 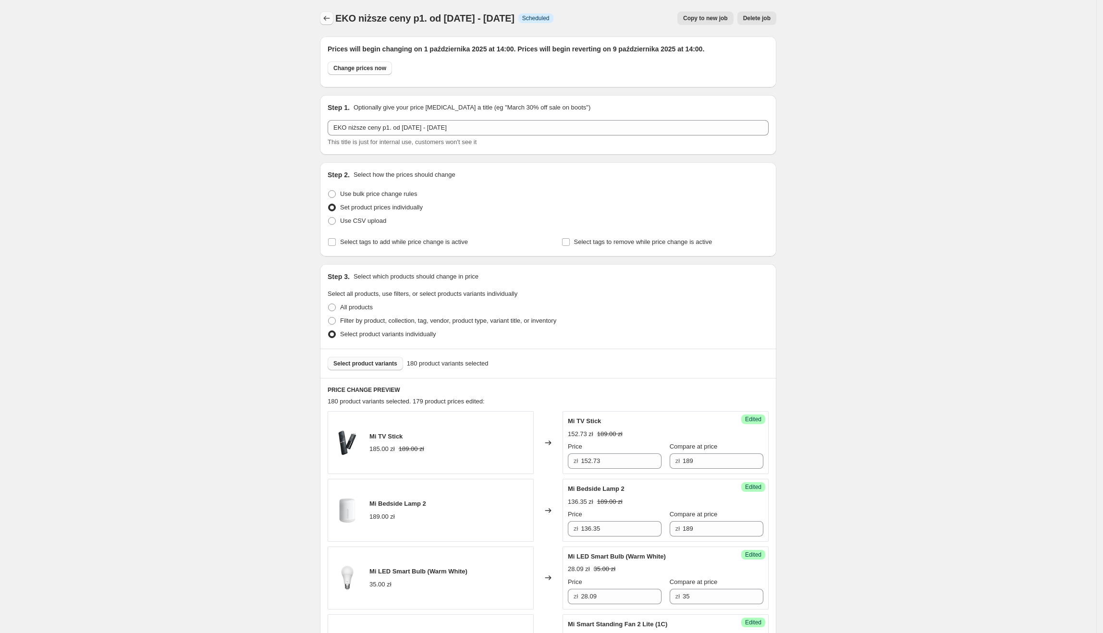 I want to click on button: Delete job, so click(x=756, y=18).